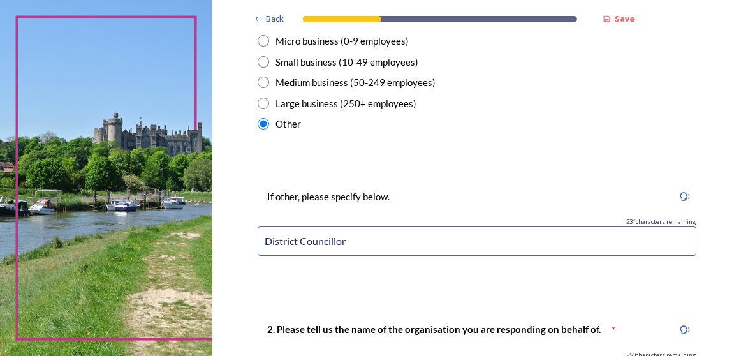 This screenshot has width=741, height=356. I want to click on div: Medium business (50-249 employees), so click(355, 82).